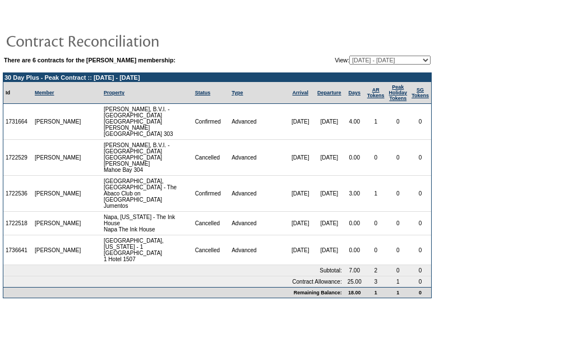  What do you see at coordinates (174, 270) in the screenshot?
I see `td: Subtotal:` at bounding box center [174, 270].